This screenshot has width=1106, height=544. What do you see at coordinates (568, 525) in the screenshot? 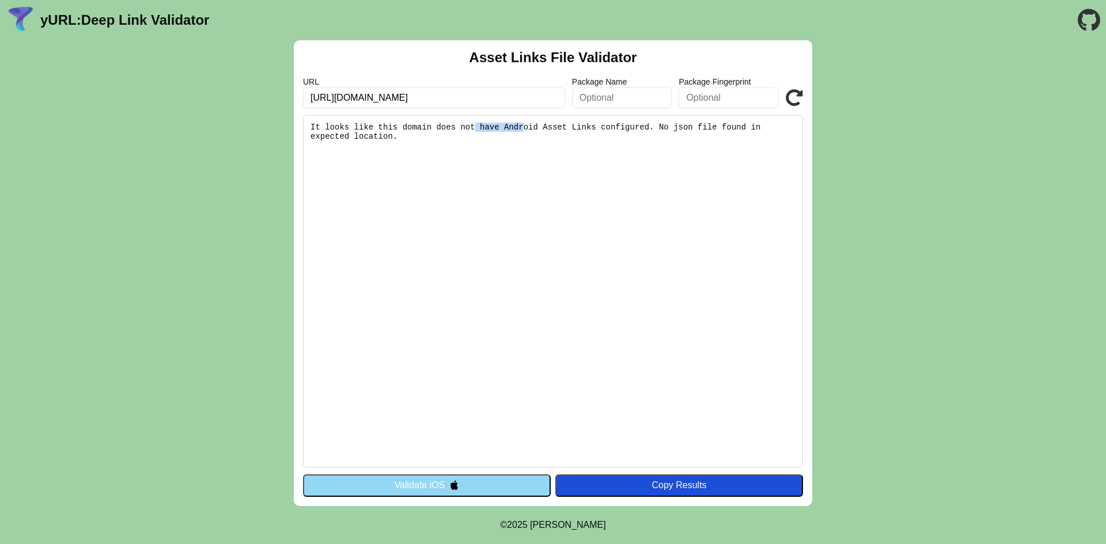
I see `a: Michael Ibragimchayev's Personal Site` at bounding box center [568, 525].